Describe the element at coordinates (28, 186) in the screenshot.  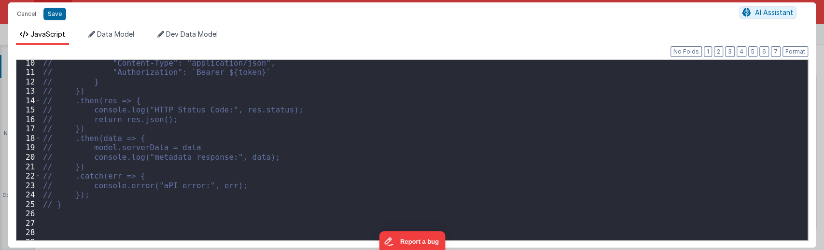
I see `div: 23` at that location.